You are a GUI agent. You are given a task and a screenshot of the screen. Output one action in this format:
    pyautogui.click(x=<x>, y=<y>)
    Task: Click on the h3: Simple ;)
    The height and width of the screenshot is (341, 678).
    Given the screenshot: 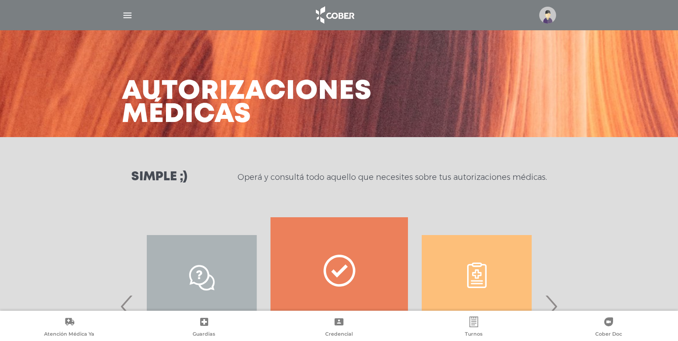 What is the action you would take?
    pyautogui.click(x=159, y=177)
    